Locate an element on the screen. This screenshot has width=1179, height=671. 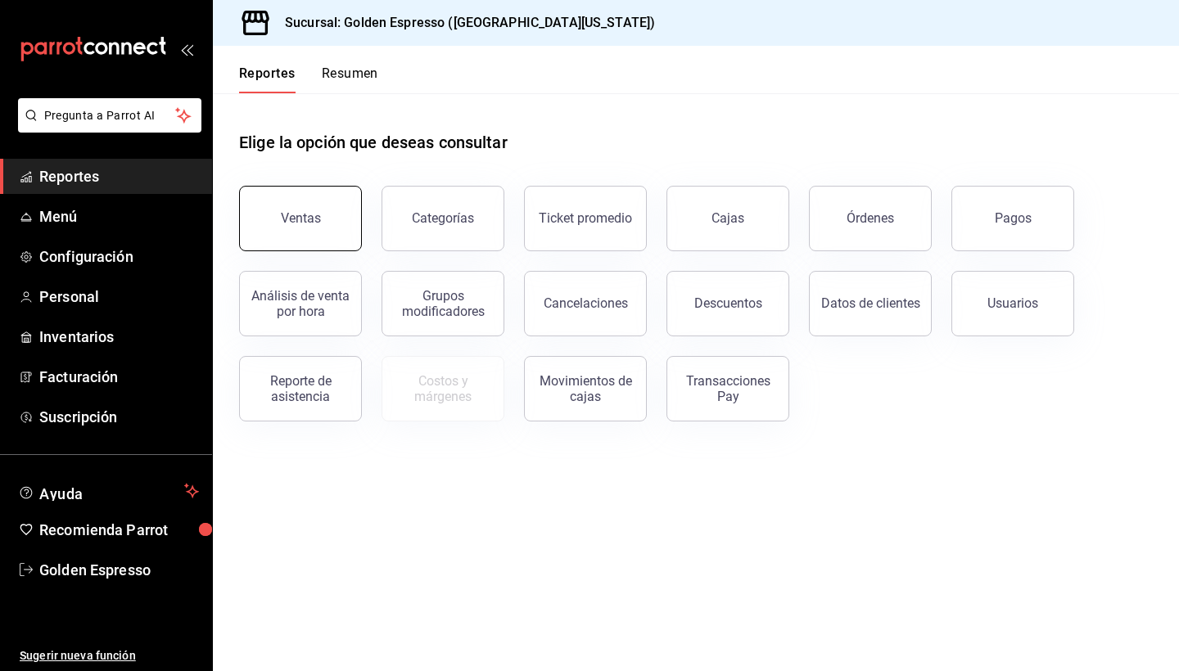
div: Descuentos is located at coordinates (728, 303).